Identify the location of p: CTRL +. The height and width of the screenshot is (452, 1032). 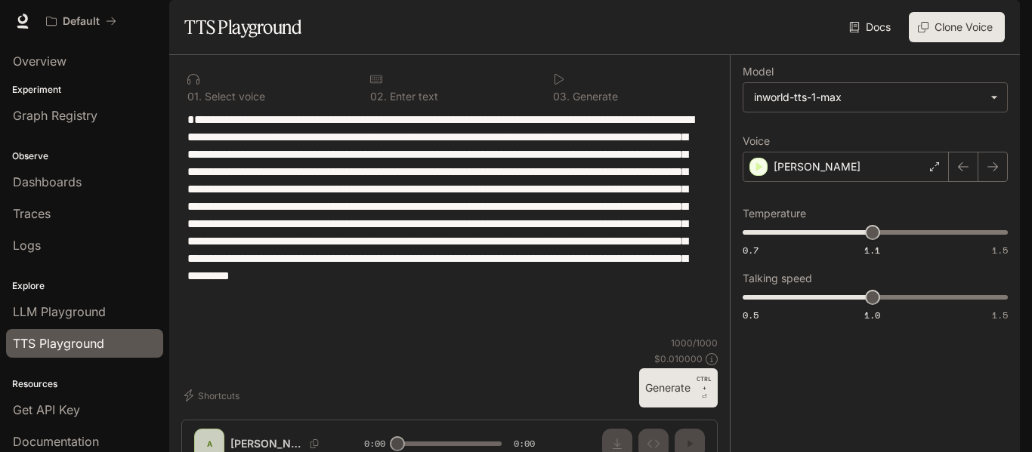
(704, 384).